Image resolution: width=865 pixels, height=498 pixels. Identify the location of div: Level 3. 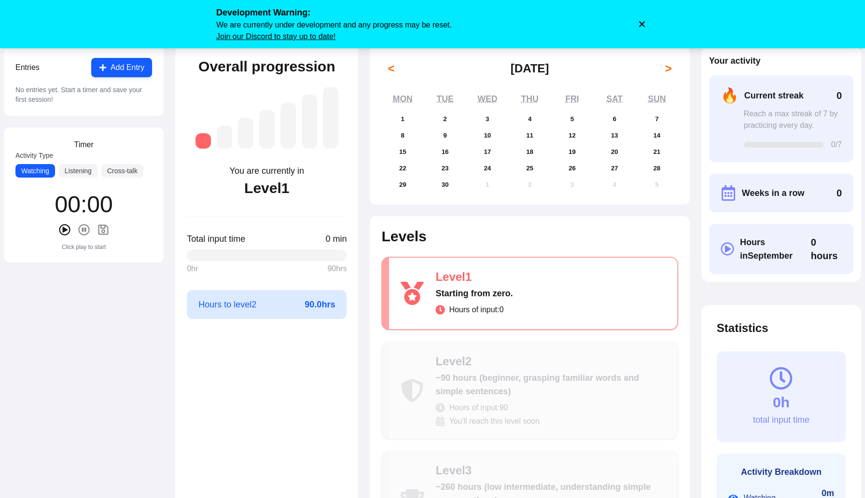
(550, 471).